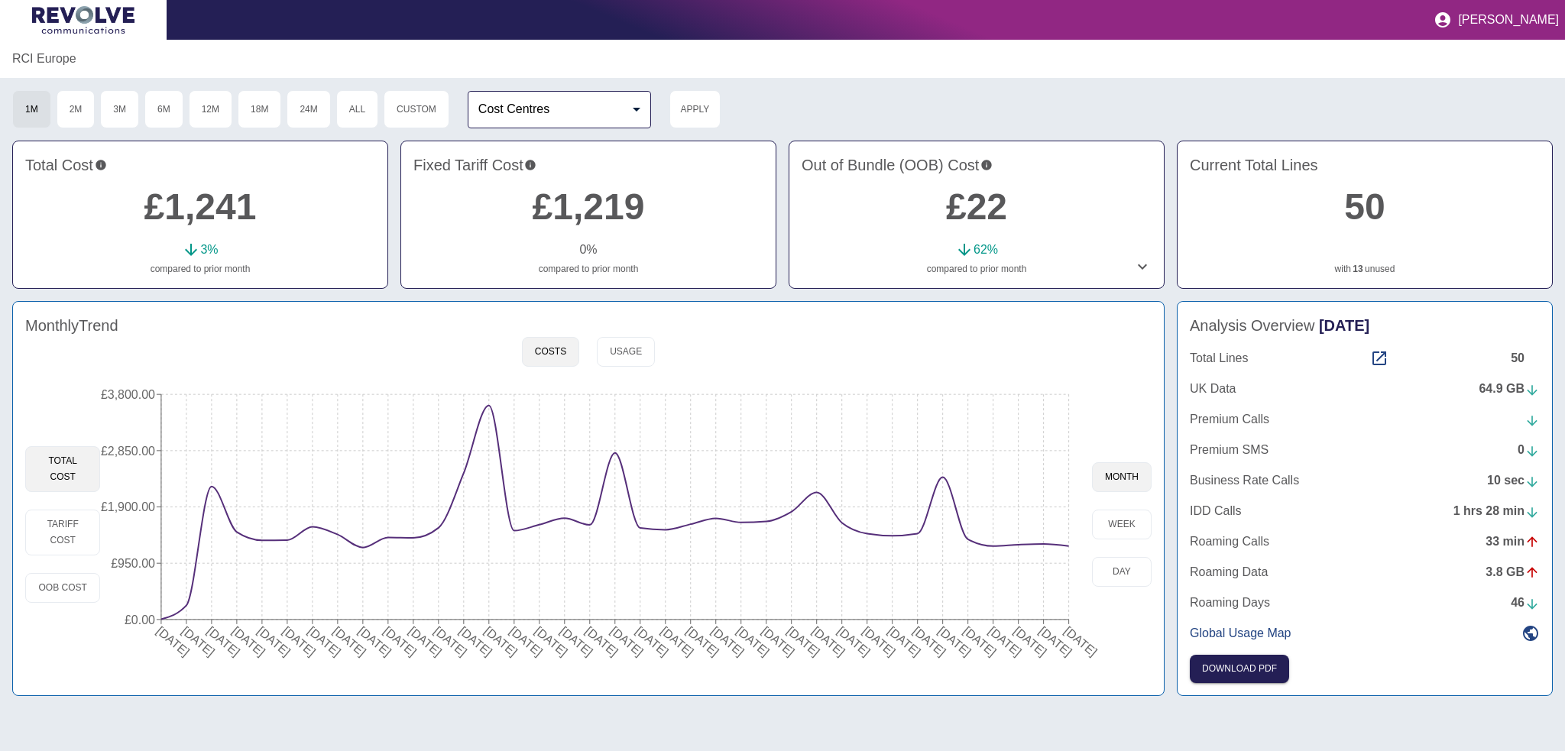  I want to click on button: OOB Cost, so click(63, 588).